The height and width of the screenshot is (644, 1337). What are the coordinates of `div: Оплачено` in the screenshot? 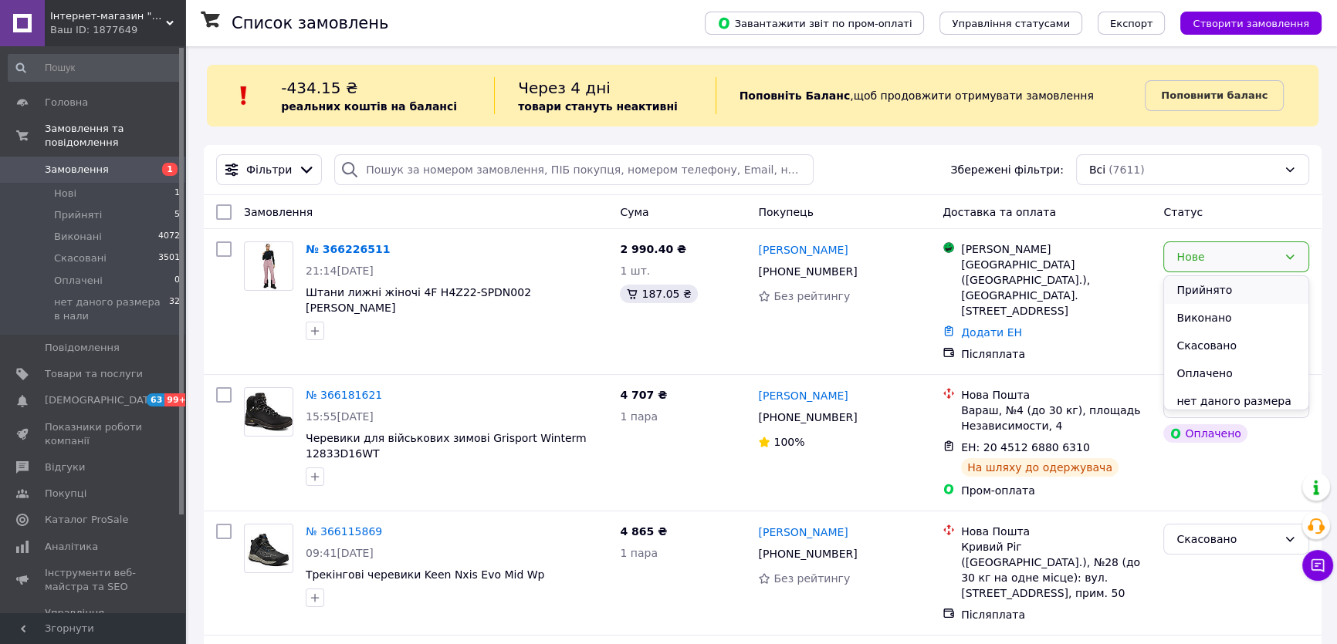 It's located at (1205, 434).